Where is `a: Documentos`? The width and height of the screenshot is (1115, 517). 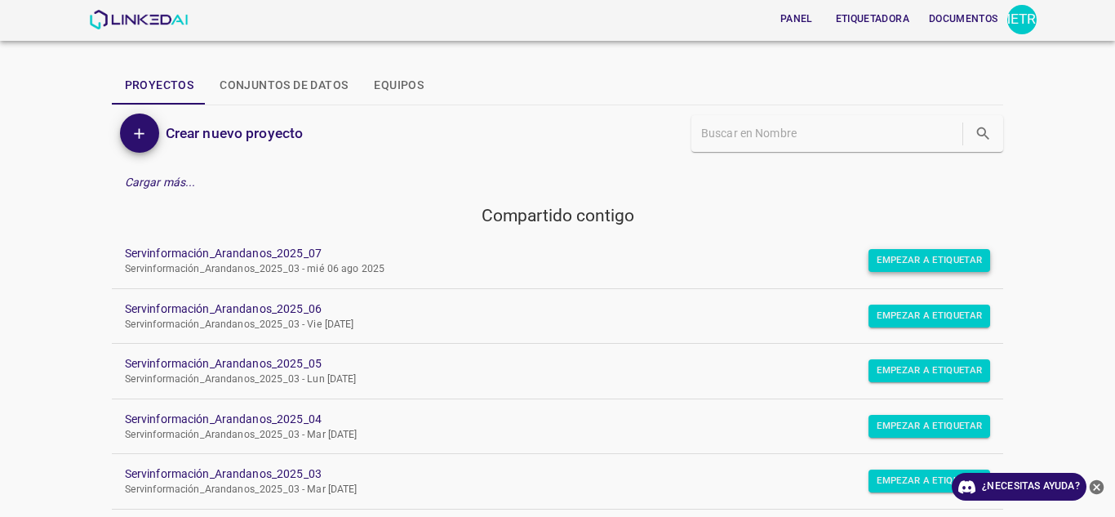
a: Documentos is located at coordinates (963, 20).